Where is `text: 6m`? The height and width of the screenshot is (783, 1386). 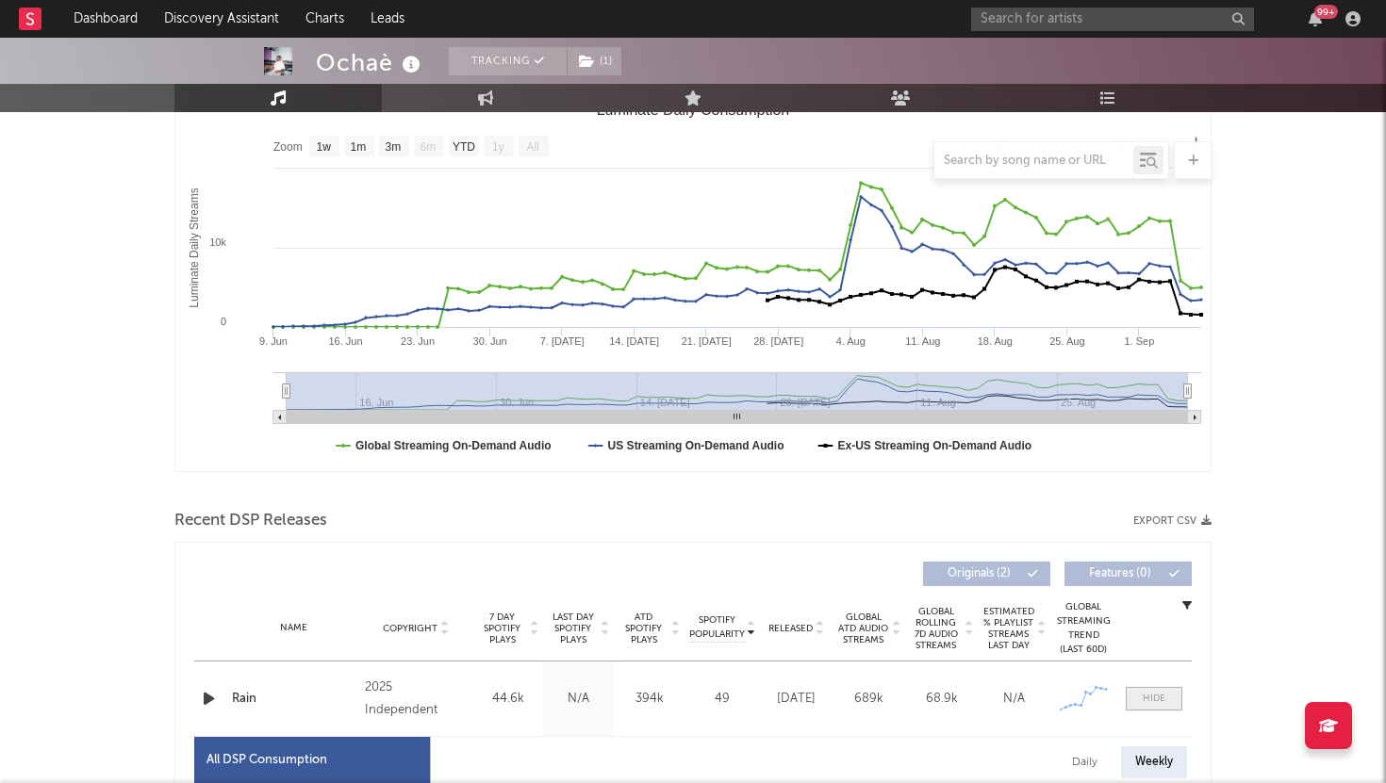 text: 6m is located at coordinates (428, 147).